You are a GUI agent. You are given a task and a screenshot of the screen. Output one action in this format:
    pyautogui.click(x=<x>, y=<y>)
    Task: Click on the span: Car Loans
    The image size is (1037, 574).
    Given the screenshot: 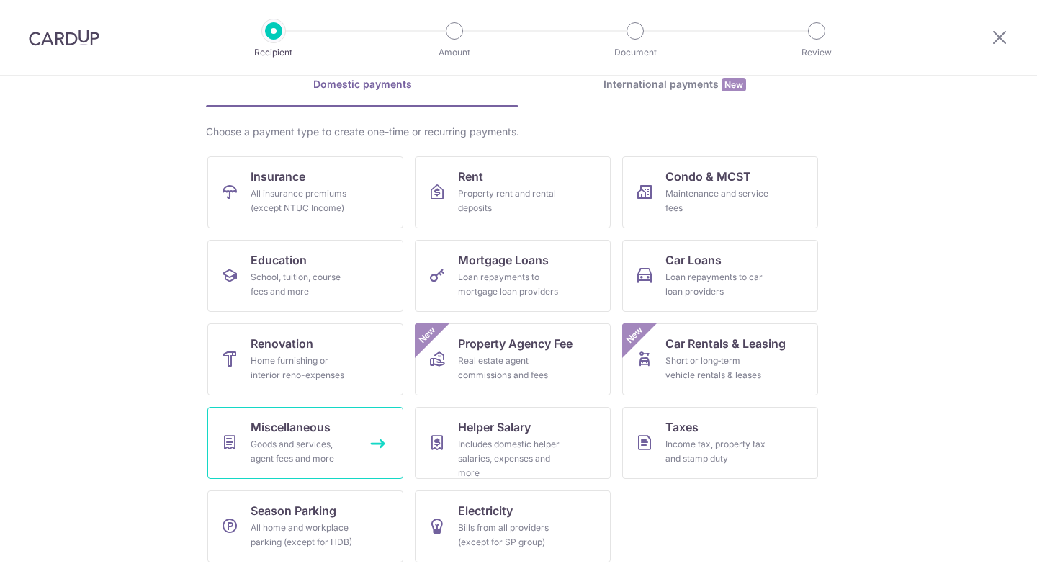 What is the action you would take?
    pyautogui.click(x=694, y=260)
    